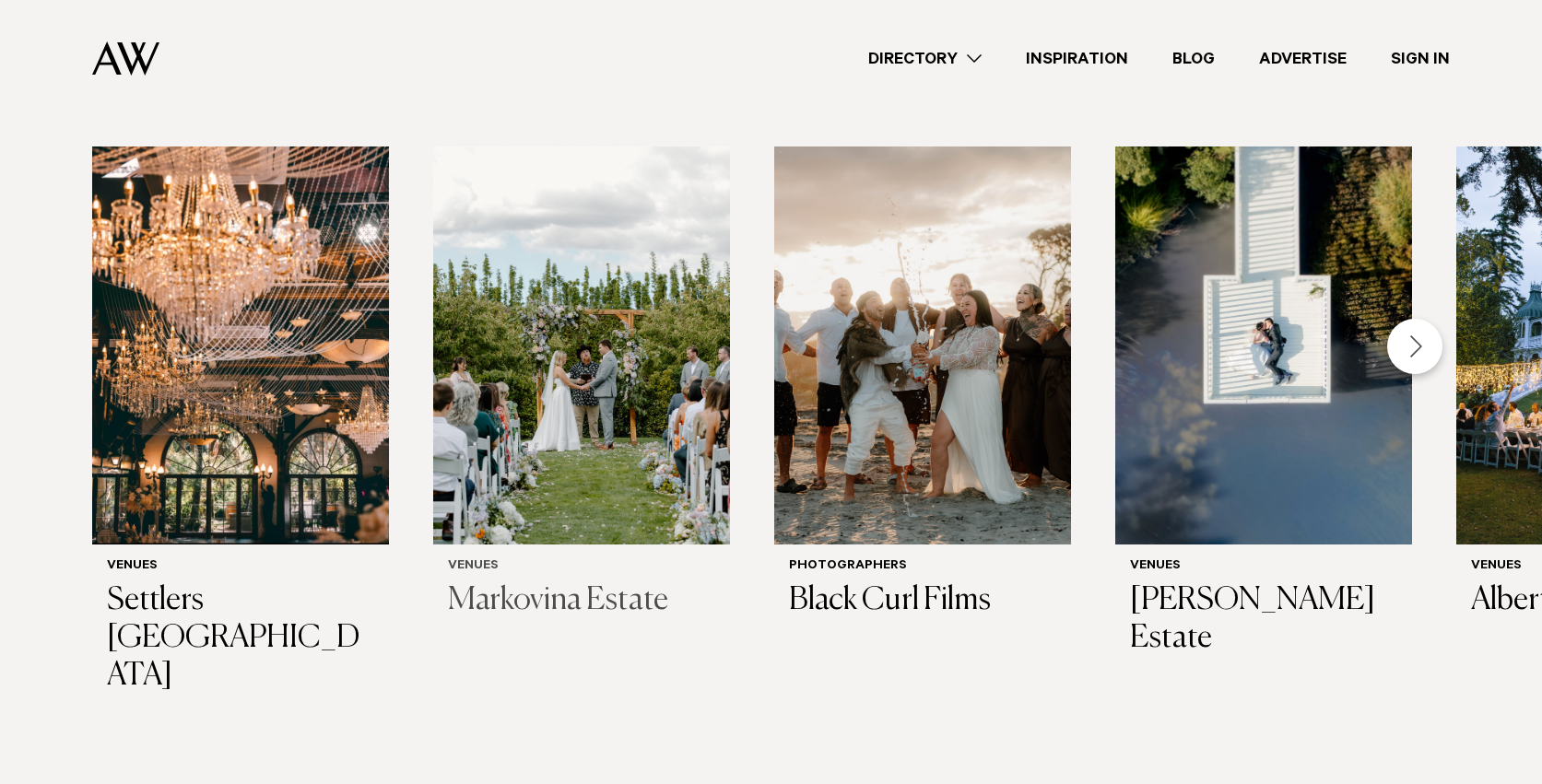  I want to click on h6: Photographers, so click(922, 566).